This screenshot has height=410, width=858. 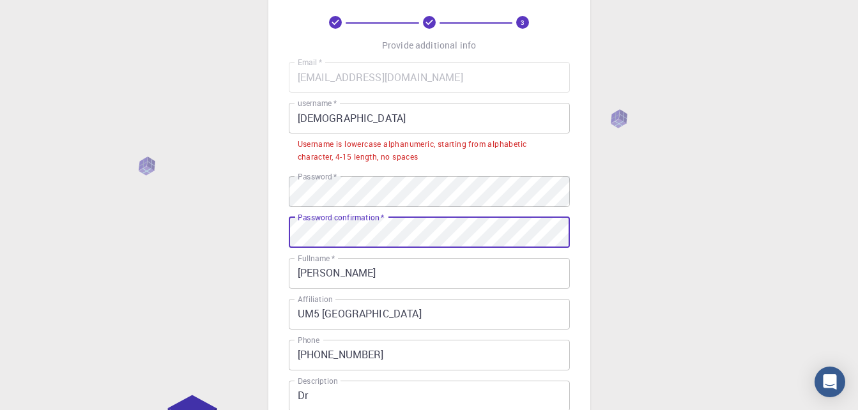 What do you see at coordinates (341, 217) in the screenshot?
I see `label: Password confirmation` at bounding box center [341, 217].